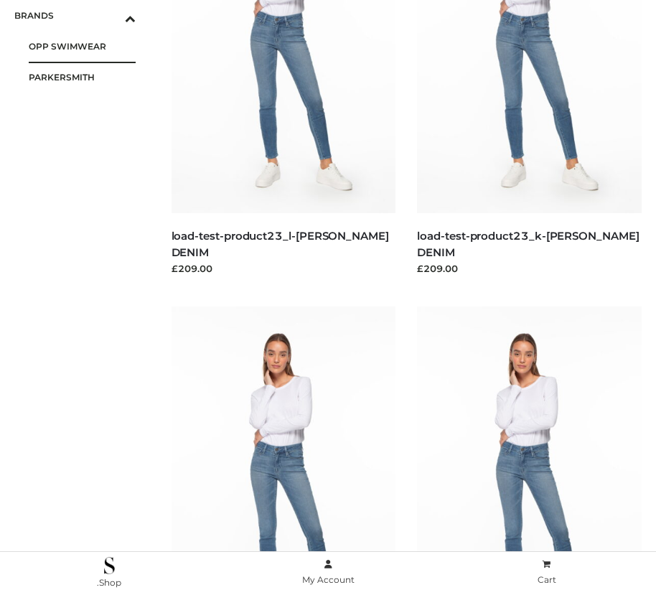 This screenshot has height=595, width=656. What do you see at coordinates (328, 580) in the screenshot?
I see `span: My Account` at bounding box center [328, 580].